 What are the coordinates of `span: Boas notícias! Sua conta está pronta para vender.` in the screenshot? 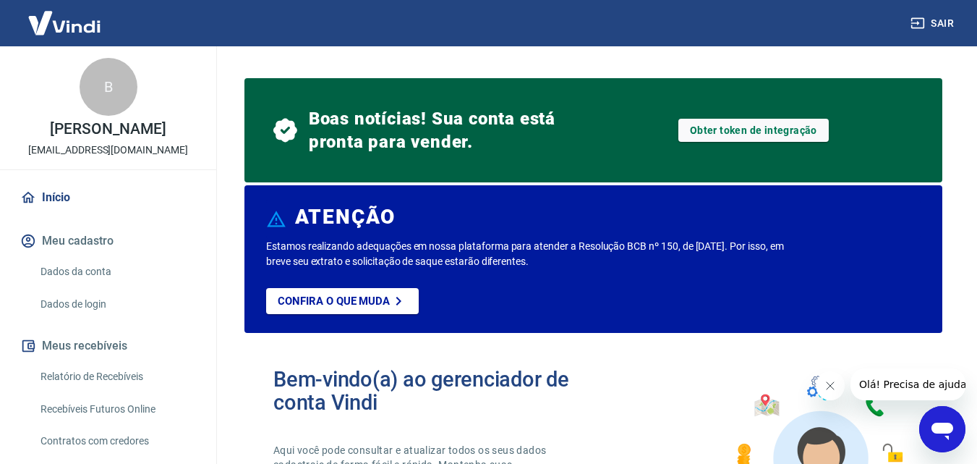 It's located at (451, 130).